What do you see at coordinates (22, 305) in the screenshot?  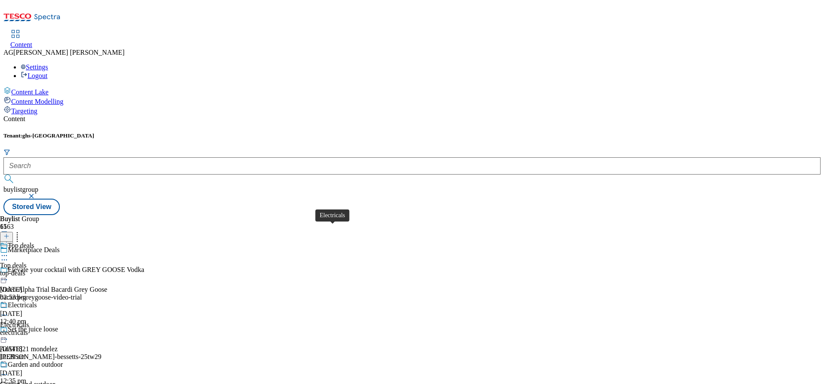 I see `div: Electricals` at bounding box center [22, 305].